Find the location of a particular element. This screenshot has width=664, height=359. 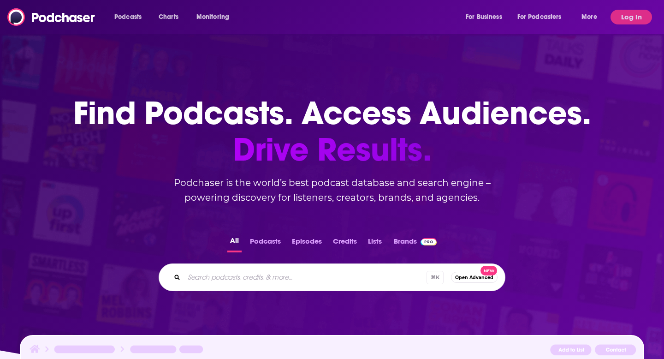

h1: Find Podcasts. Access Audiences. is located at coordinates (332, 131).